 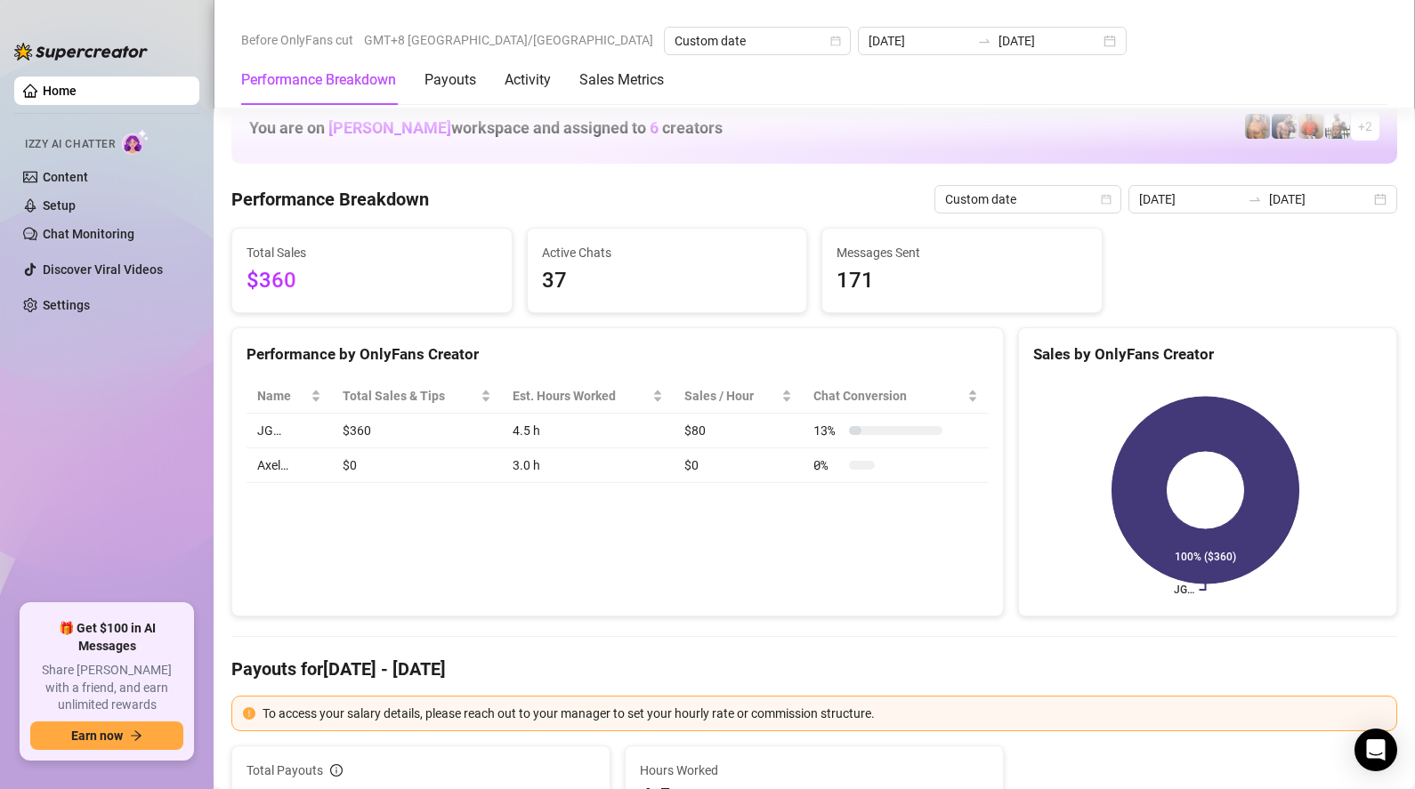 I want to click on img: Axel, so click(x=1284, y=126).